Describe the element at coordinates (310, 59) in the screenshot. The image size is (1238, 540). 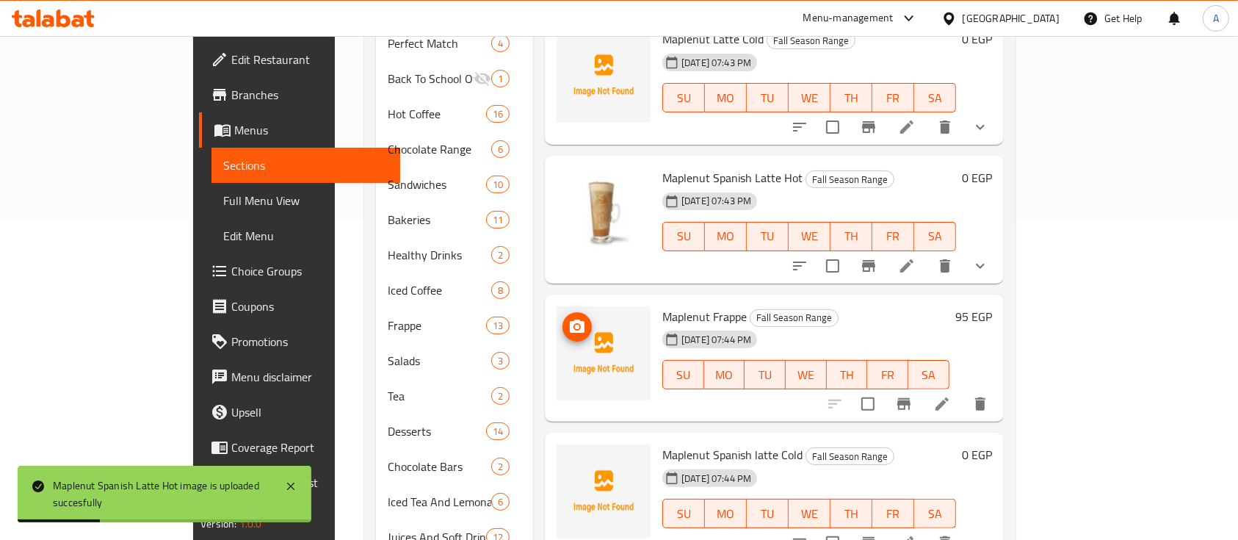
I see `span: Edit Restaurant` at that location.